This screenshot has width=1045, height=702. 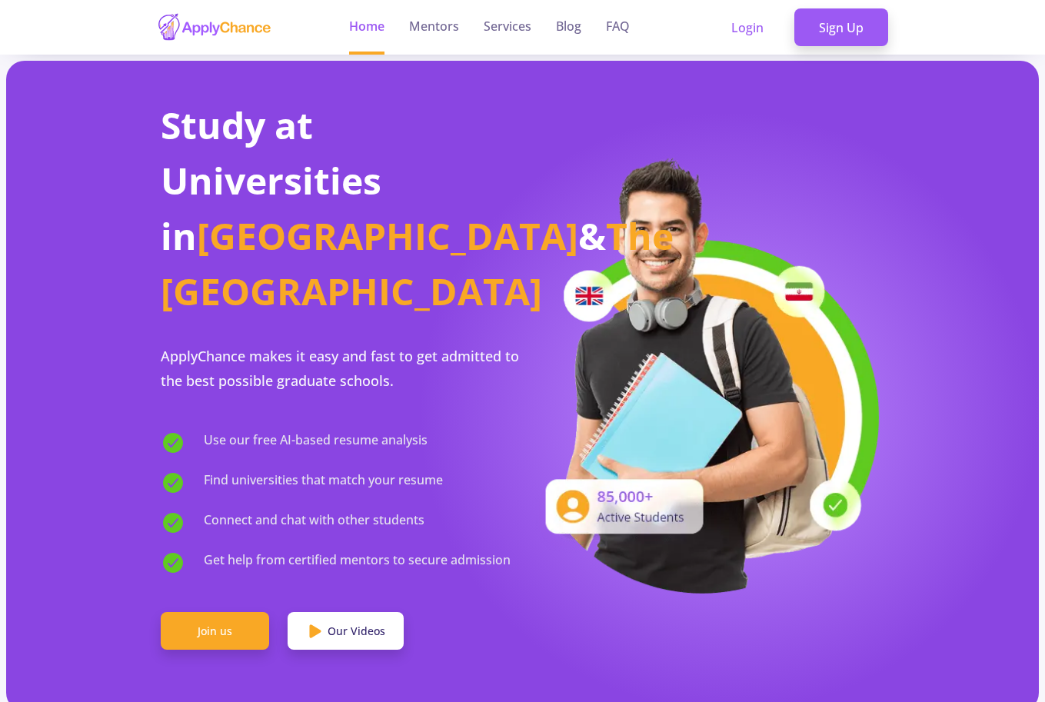 What do you see at coordinates (215, 631) in the screenshot?
I see `a: Join us` at bounding box center [215, 631].